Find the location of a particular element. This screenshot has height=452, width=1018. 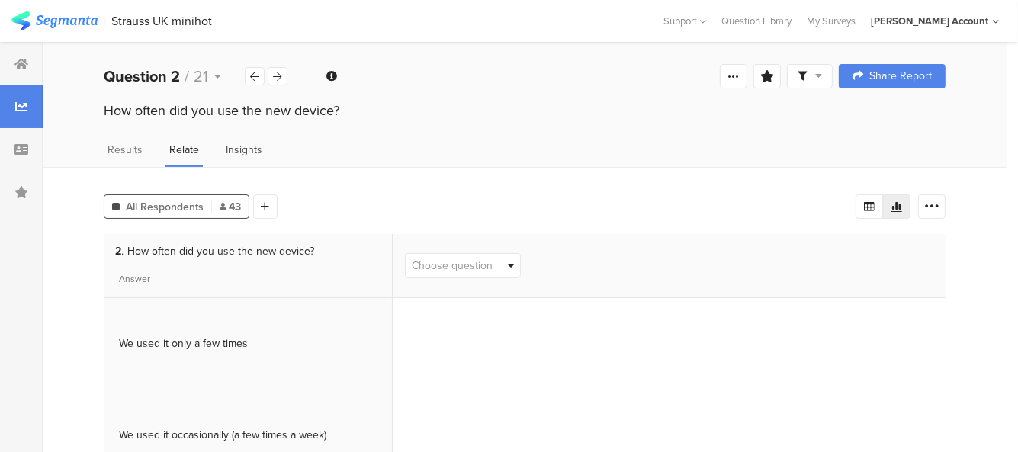

span: How often did you use the new device? is located at coordinates (220, 251).